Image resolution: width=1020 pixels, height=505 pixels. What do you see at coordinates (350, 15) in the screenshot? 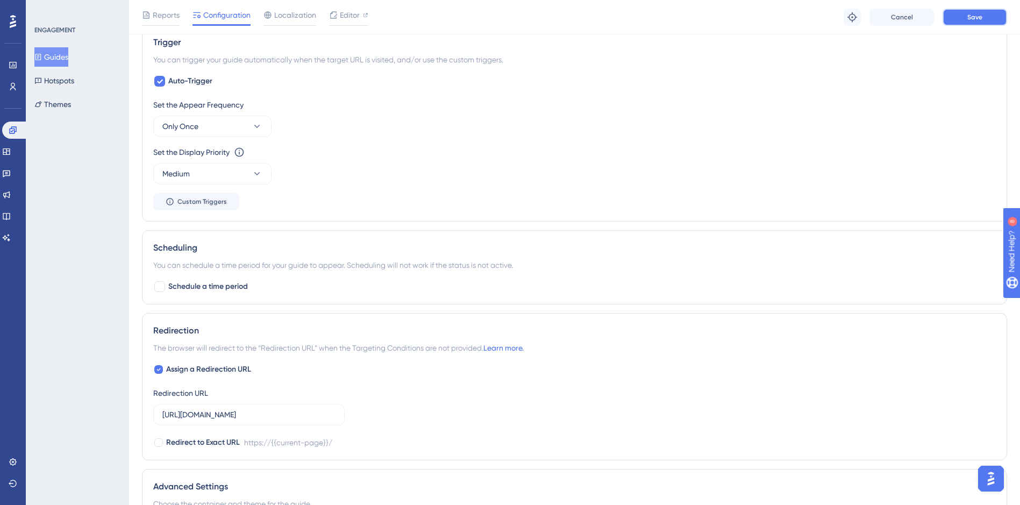
I see `span: Editor` at bounding box center [350, 15].